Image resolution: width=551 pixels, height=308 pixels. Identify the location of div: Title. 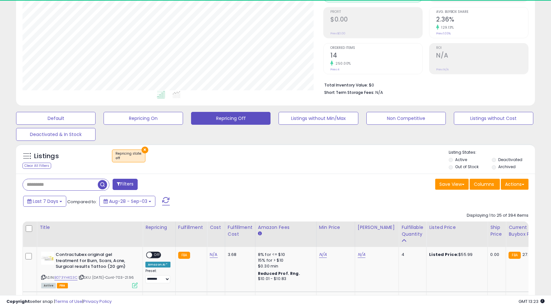
(90, 227).